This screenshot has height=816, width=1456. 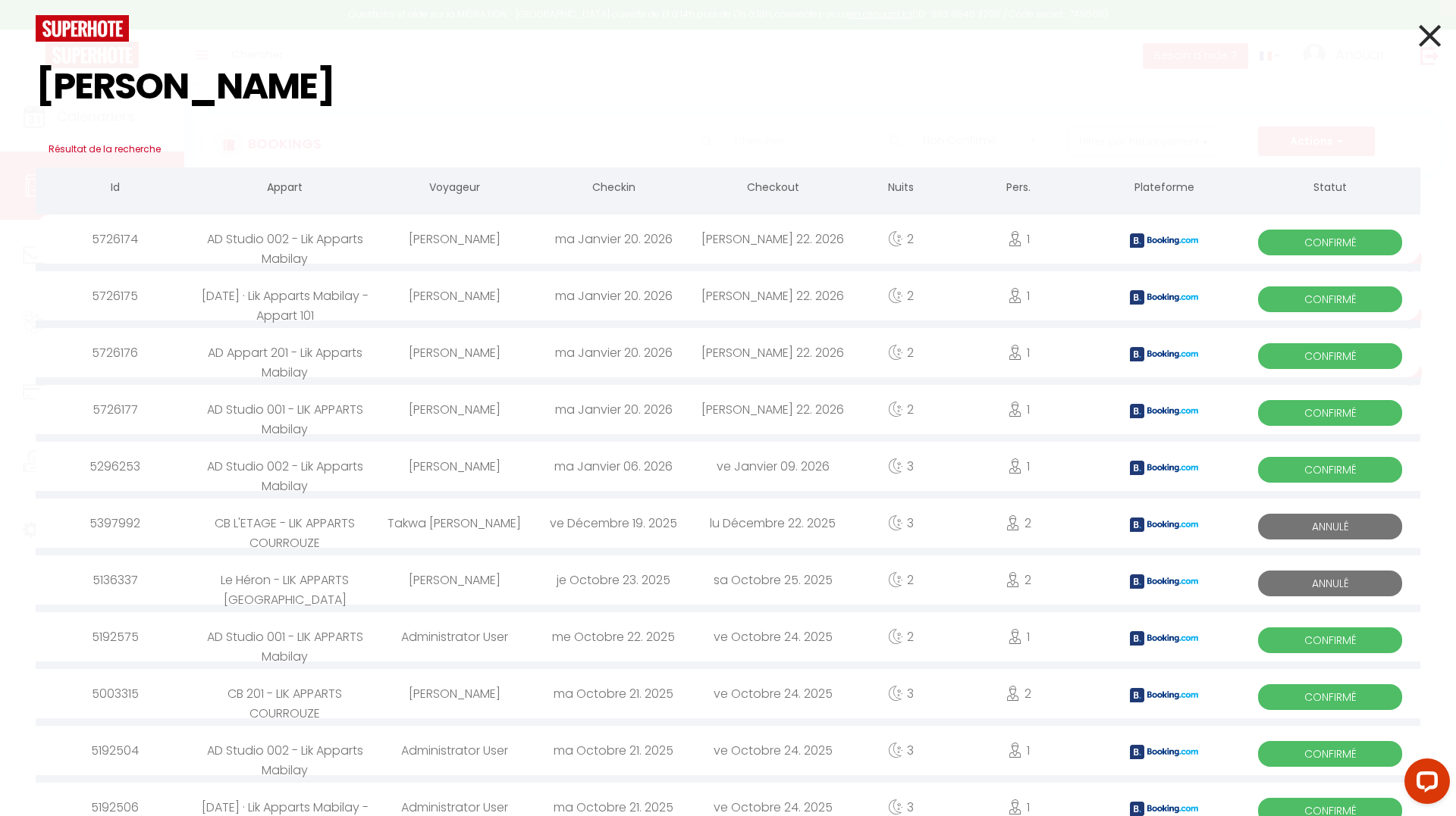 I want to click on th: Checkout, so click(x=773, y=188).